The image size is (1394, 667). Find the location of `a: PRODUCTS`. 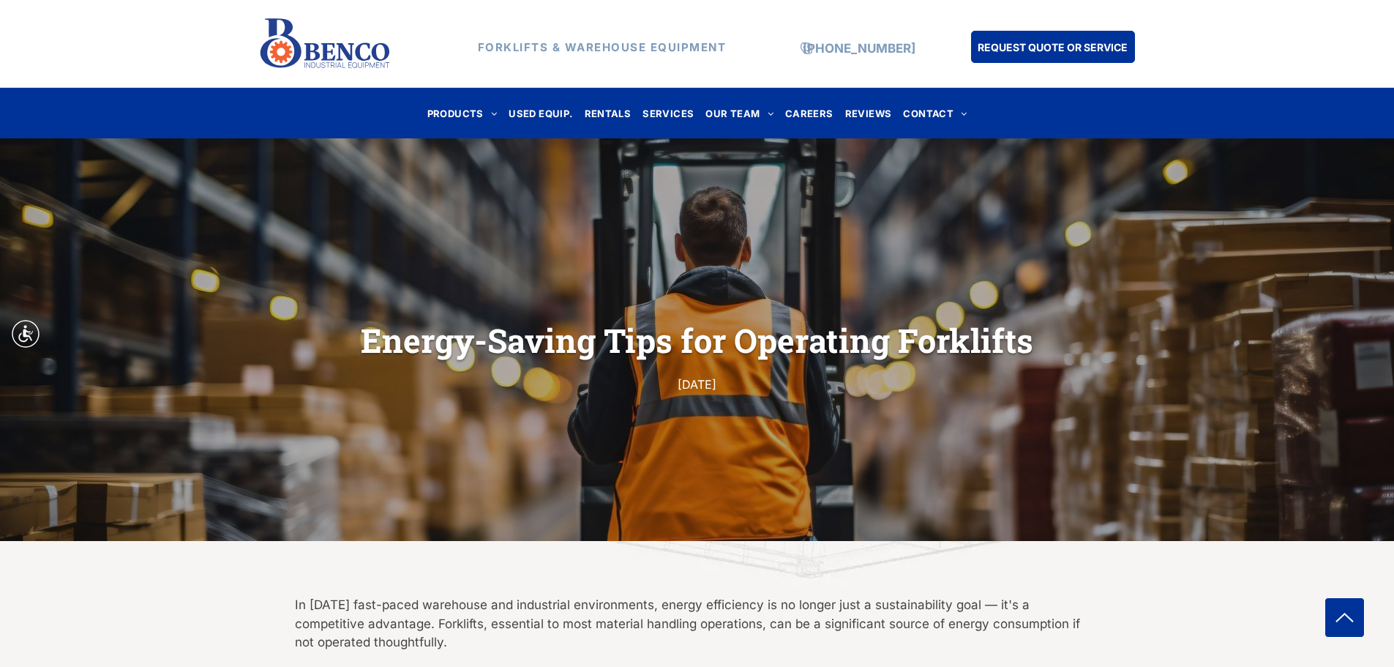

a: PRODUCTS is located at coordinates (462, 113).